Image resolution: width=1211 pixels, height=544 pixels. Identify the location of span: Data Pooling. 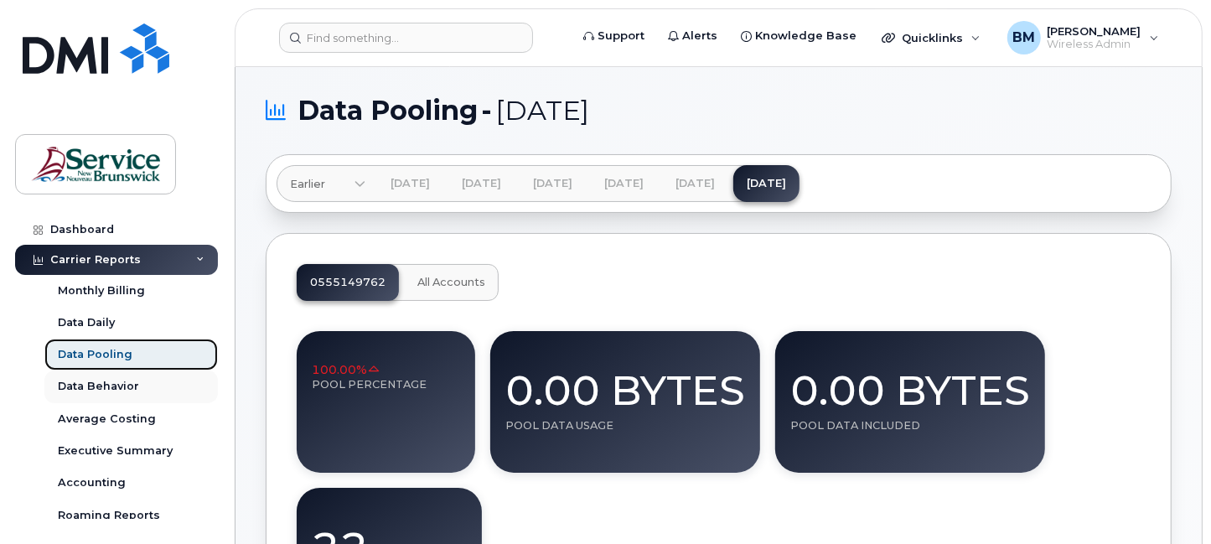
(387, 111).